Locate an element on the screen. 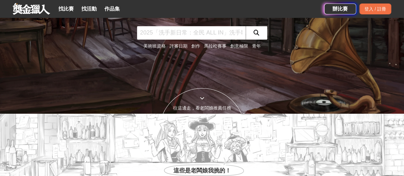 This screenshot has height=176, width=404. a: 創意極限 is located at coordinates (239, 46).